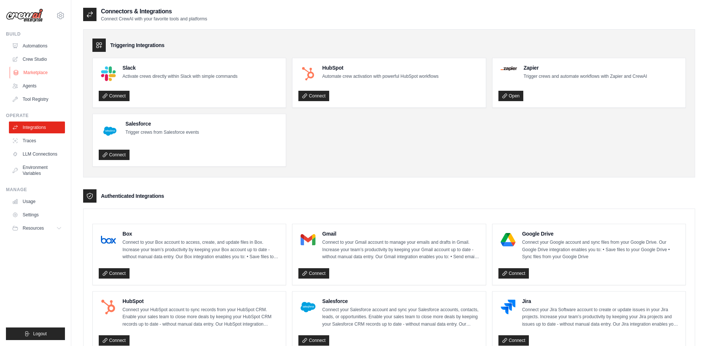  I want to click on img: Jira Logo, so click(508, 307).